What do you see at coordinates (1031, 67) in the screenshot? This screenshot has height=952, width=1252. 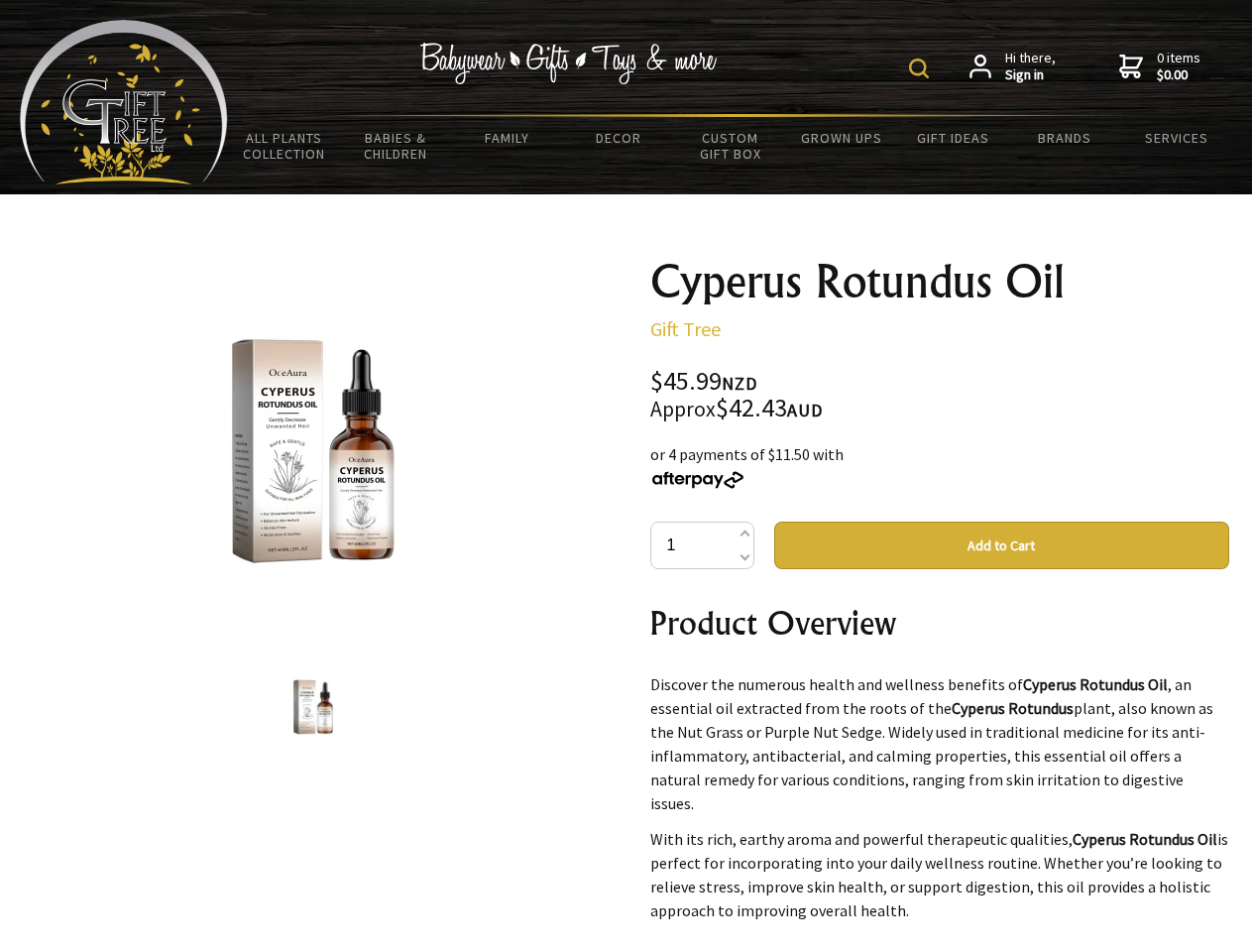 I see `span: Hi there,` at bounding box center [1031, 67].